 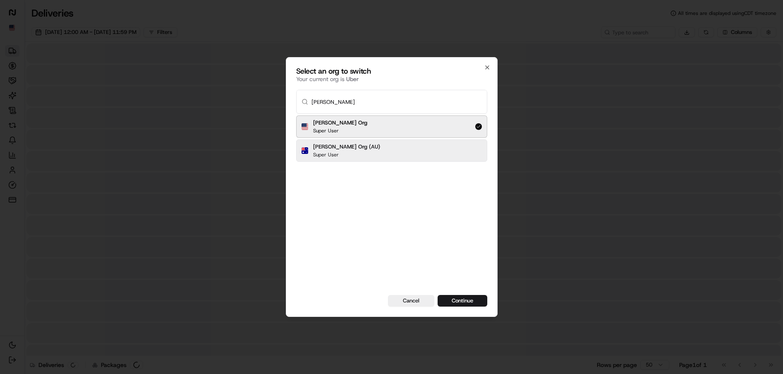 I want to click on p: Your current org is, so click(x=392, y=79).